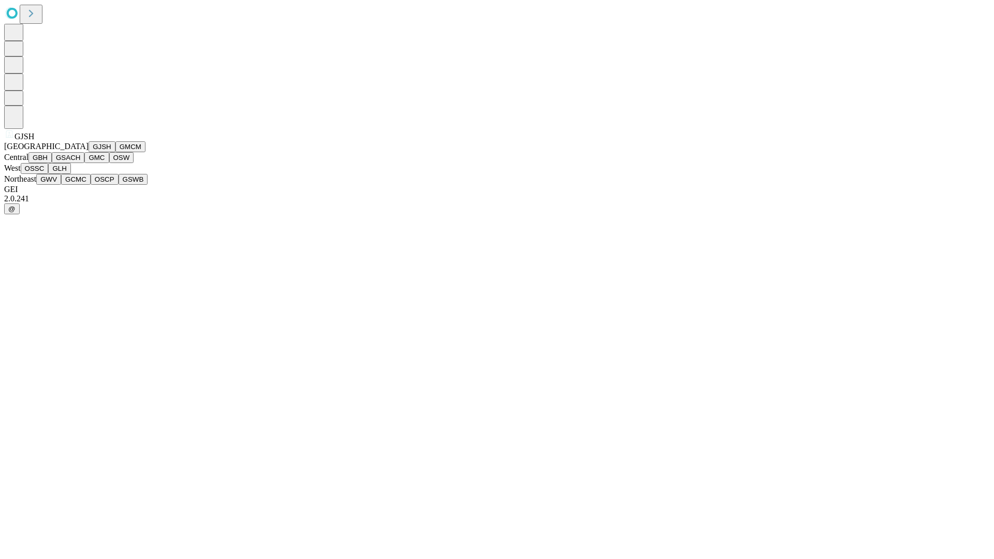 The height and width of the screenshot is (559, 994). Describe the element at coordinates (96, 157) in the screenshot. I see `button: GMC` at that location.